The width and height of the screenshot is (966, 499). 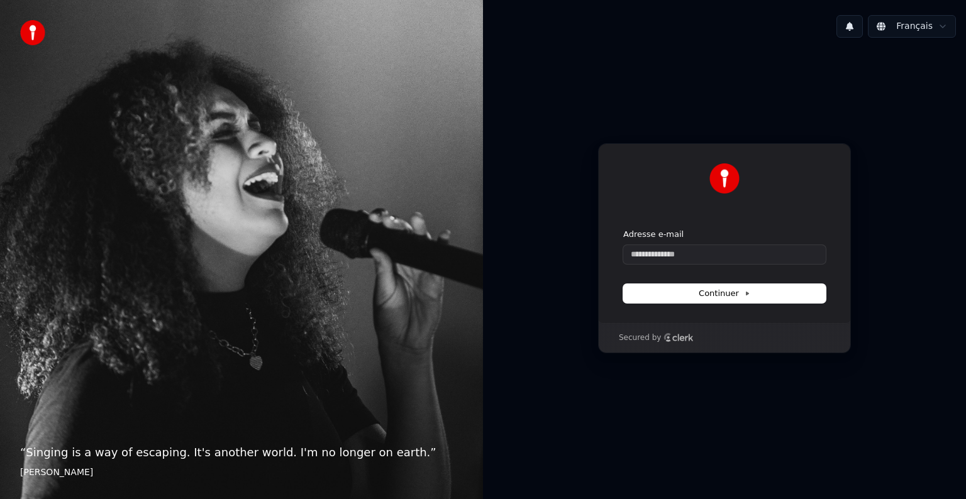 I want to click on span: Continuer, so click(x=724, y=294).